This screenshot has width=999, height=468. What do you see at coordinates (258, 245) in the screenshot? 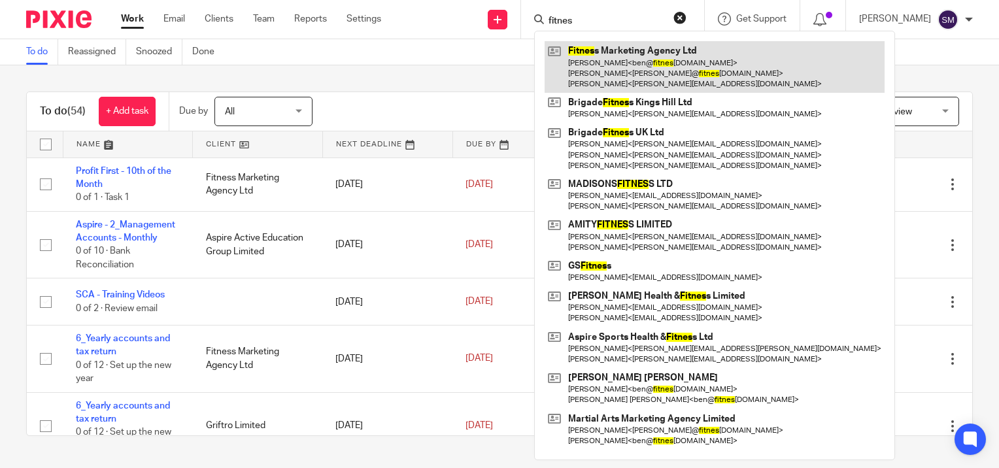
I see `td: Aspire Active Education Group Limited` at bounding box center [258, 245].